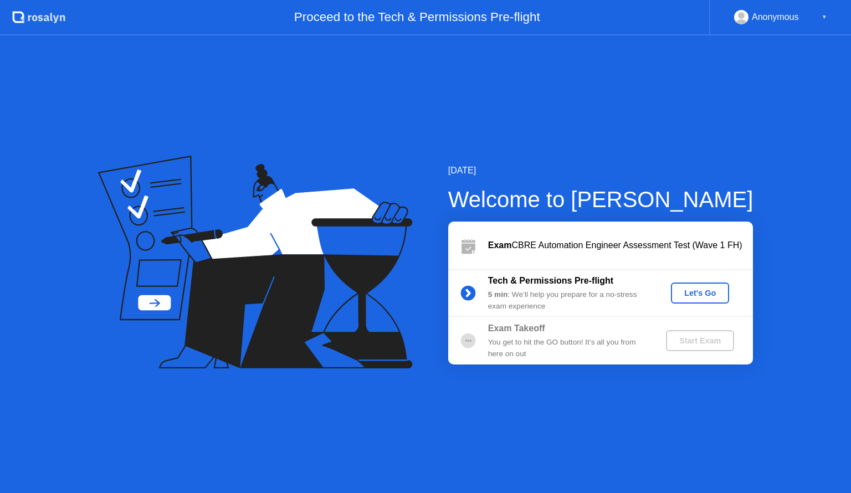  What do you see at coordinates (568, 348) in the screenshot?
I see `div: You get to hit the GO button! It’s all you from here on out` at bounding box center [568, 348].